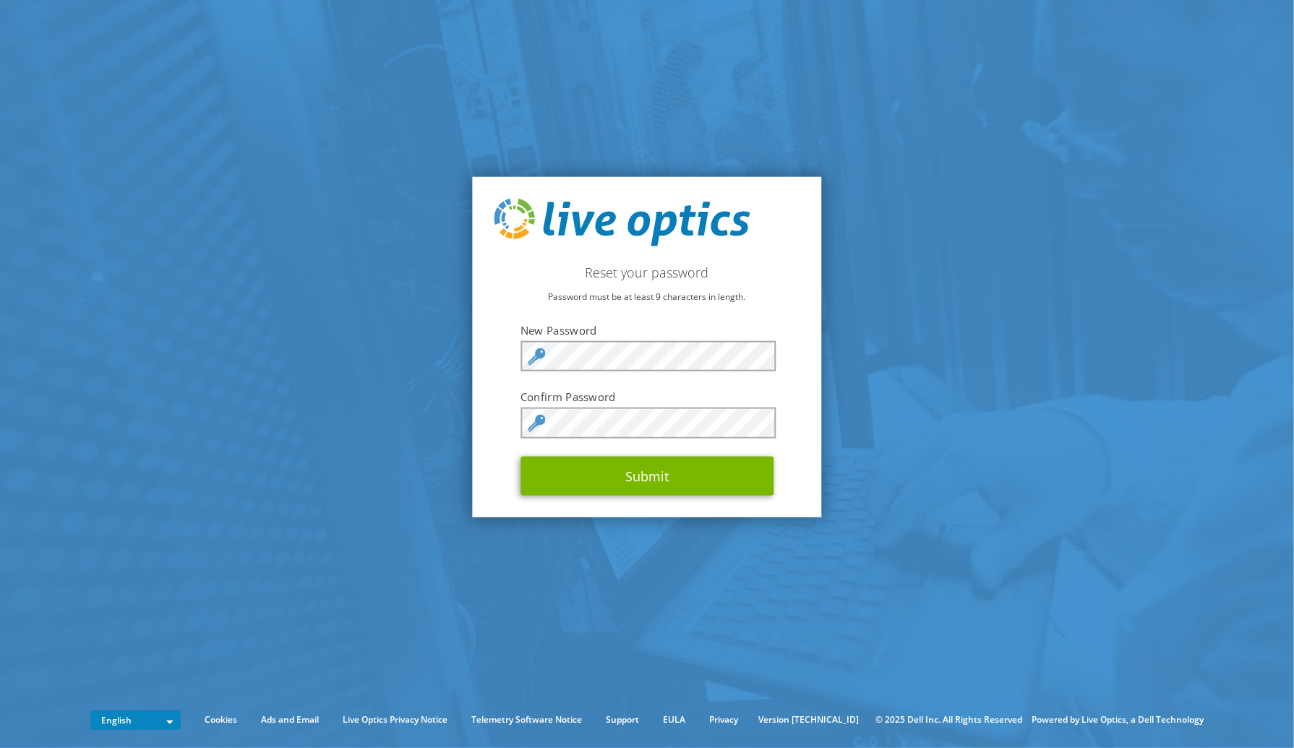 This screenshot has height=748, width=1294. What do you see at coordinates (948, 720) in the screenshot?
I see `li: © 2025 Dell Inc. All Rights Reserved` at bounding box center [948, 720].